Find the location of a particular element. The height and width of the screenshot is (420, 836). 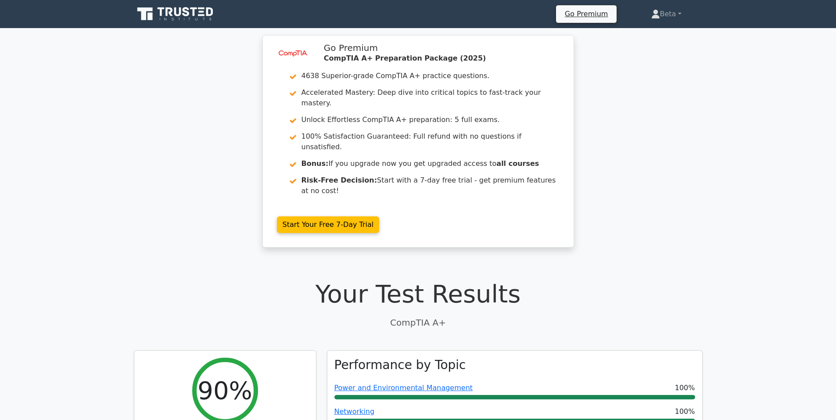

a: Power and Environmental Management is located at coordinates (404, 388).